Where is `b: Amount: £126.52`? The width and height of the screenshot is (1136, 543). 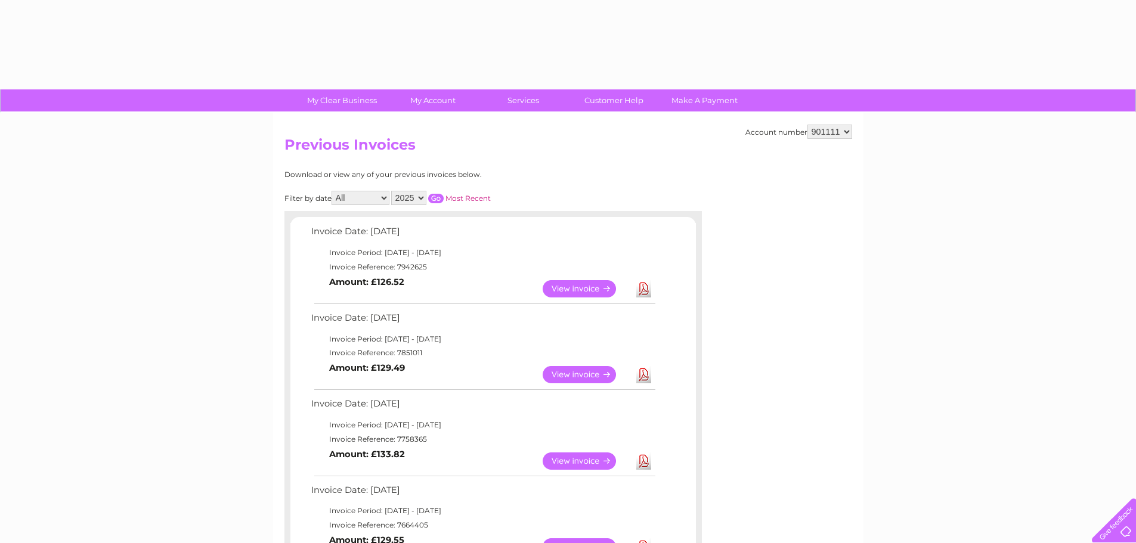
b: Amount: £126.52 is located at coordinates (367, 282).